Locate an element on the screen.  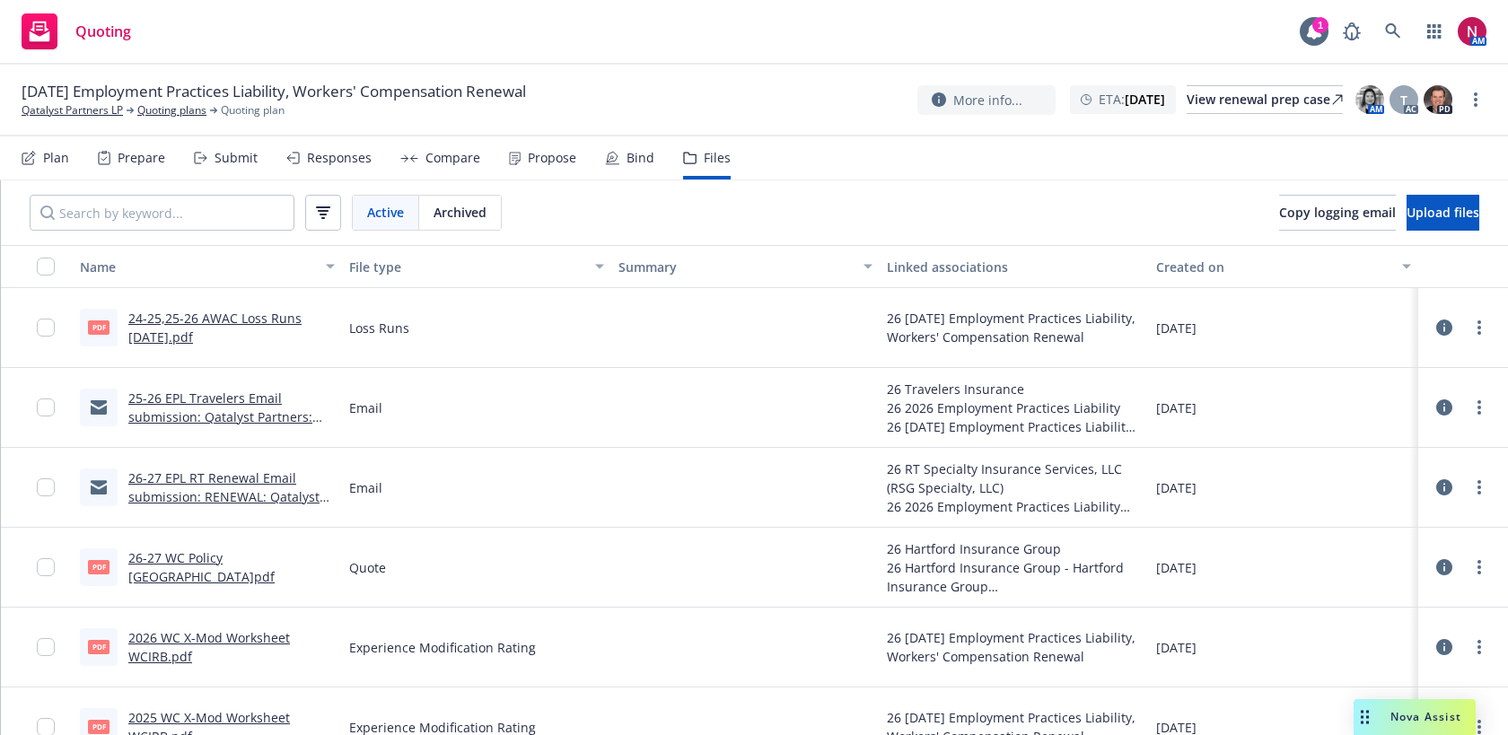
span: Loss Runs is located at coordinates (379, 328).